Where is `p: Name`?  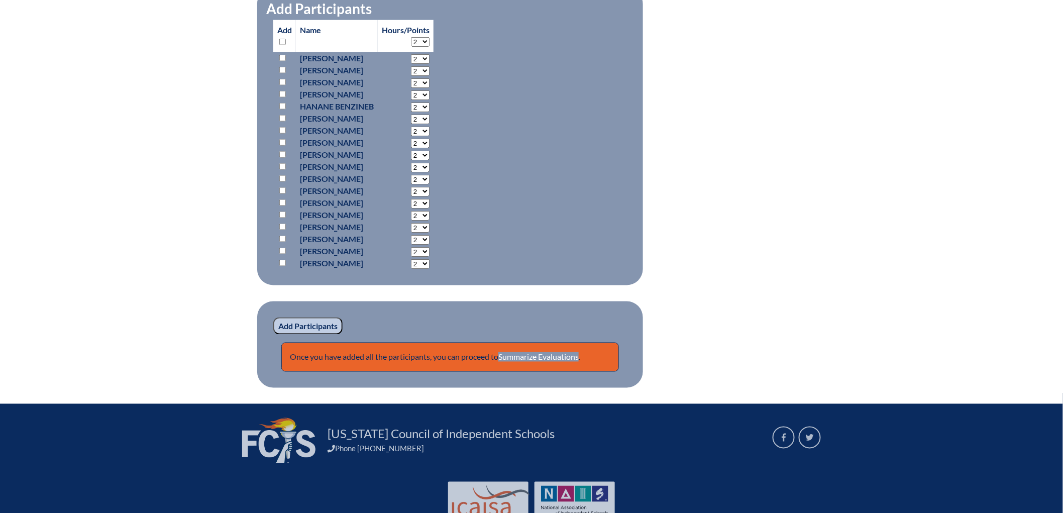 p: Name is located at coordinates (337, 30).